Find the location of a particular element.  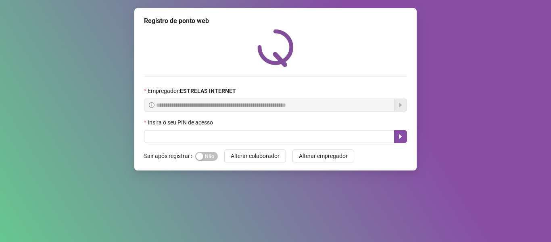

img: QRPoint is located at coordinates (276, 48).